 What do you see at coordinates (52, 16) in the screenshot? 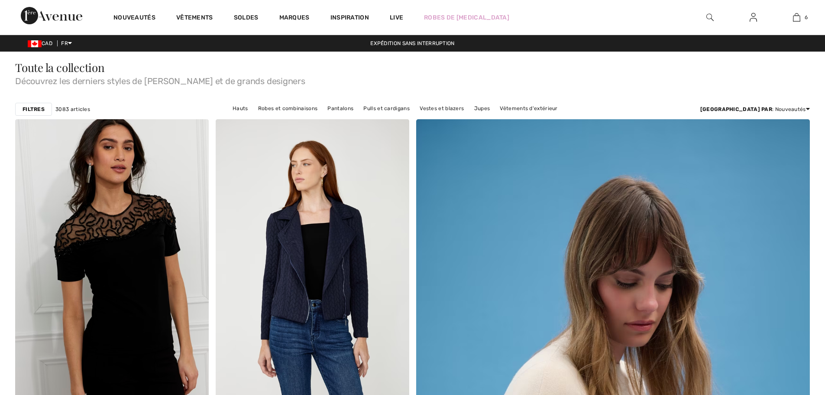
I see `a: 1ère Avenue` at bounding box center [52, 16].